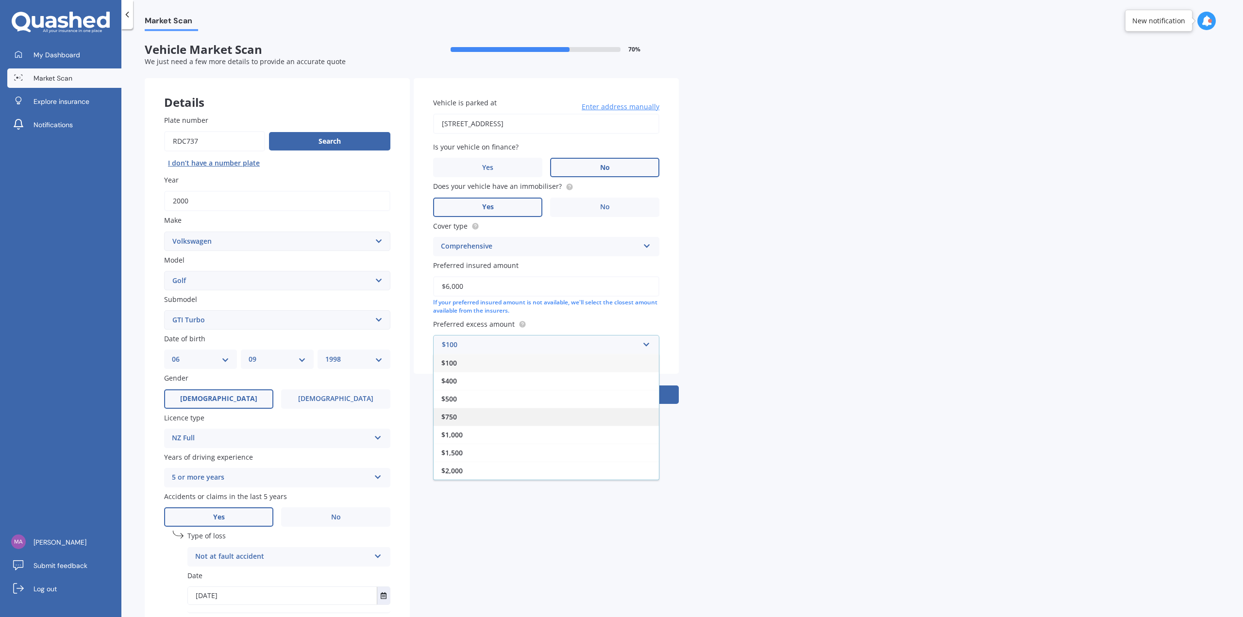 The width and height of the screenshot is (1243, 617). What do you see at coordinates (195, 575) in the screenshot?
I see `span: Date` at bounding box center [195, 575].